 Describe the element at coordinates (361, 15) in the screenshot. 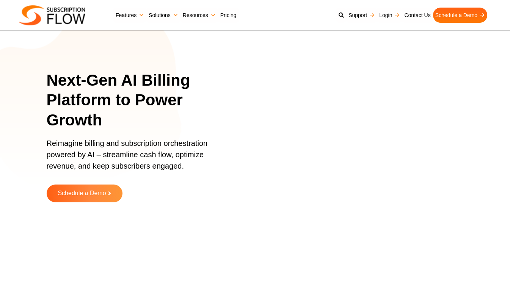

I see `a: Support` at that location.